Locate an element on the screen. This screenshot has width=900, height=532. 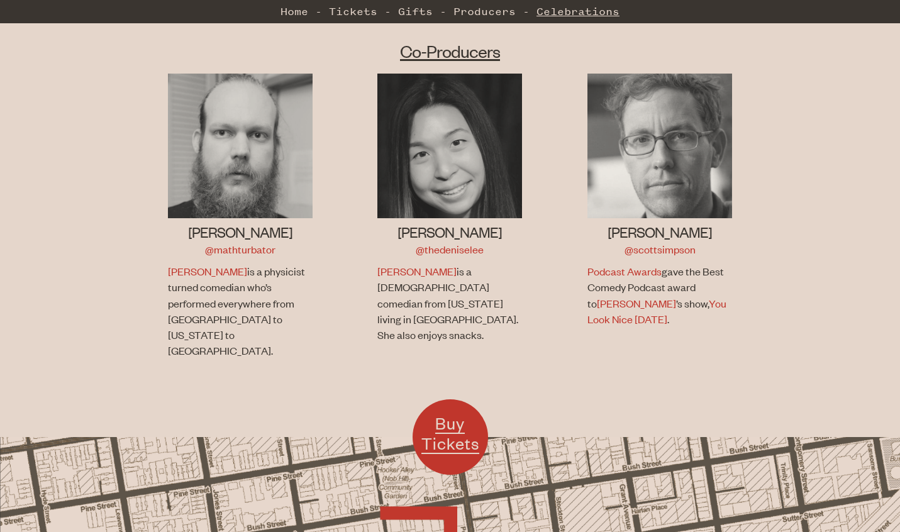
a: Podcast Awards is located at coordinates (624, 271).